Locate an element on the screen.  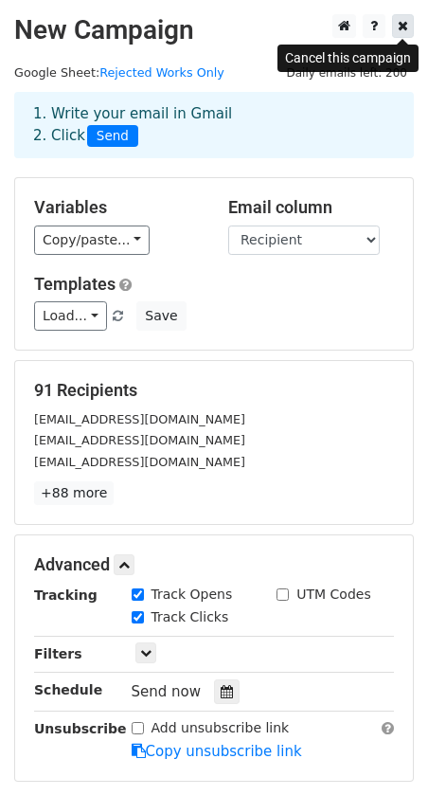
a: Rejected Works Only is located at coordinates (162, 72).